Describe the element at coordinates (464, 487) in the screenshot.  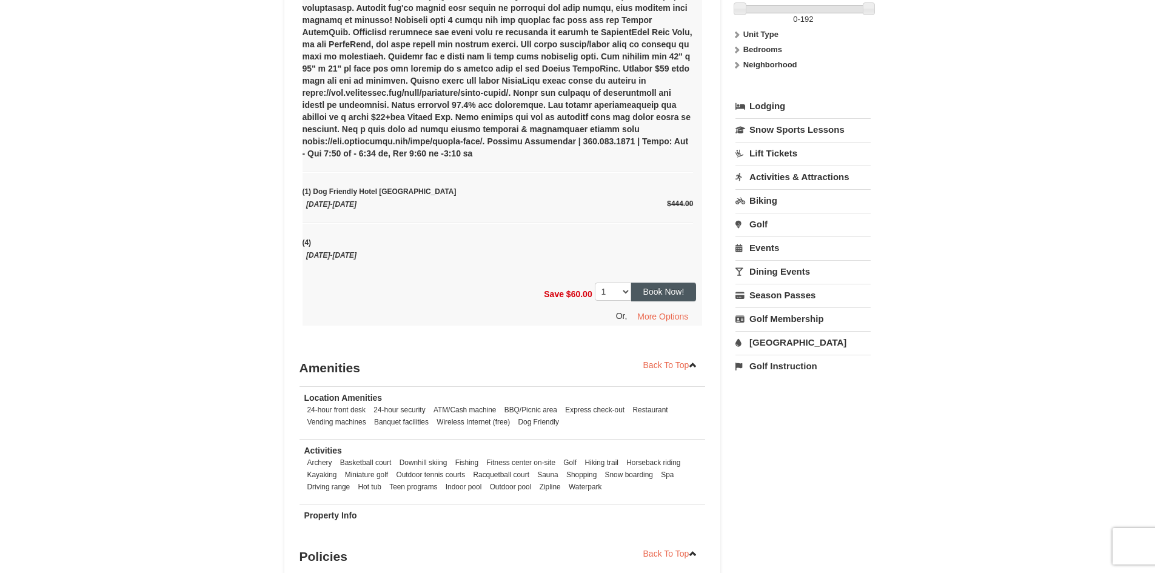
I see `li: Indoor pool` at that location.